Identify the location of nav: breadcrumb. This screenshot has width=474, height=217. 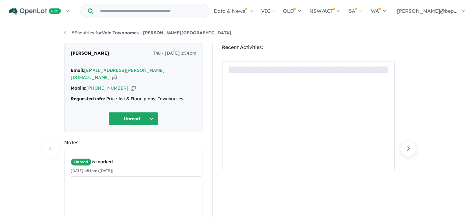
(237, 33).